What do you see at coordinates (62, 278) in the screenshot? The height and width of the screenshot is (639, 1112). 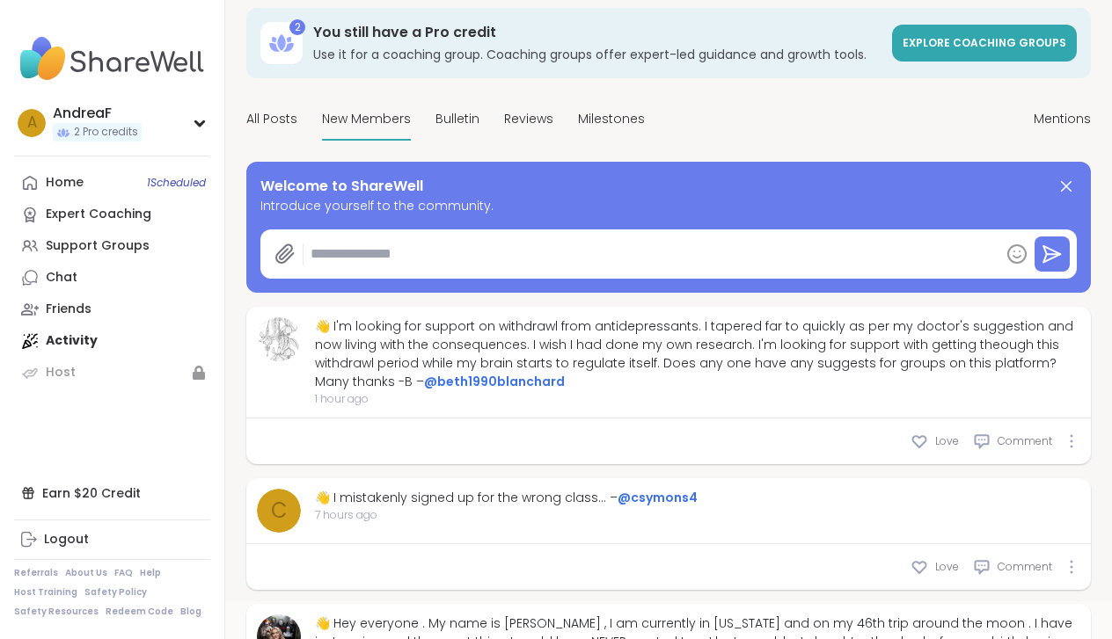 I see `div: Chat` at bounding box center [62, 278].